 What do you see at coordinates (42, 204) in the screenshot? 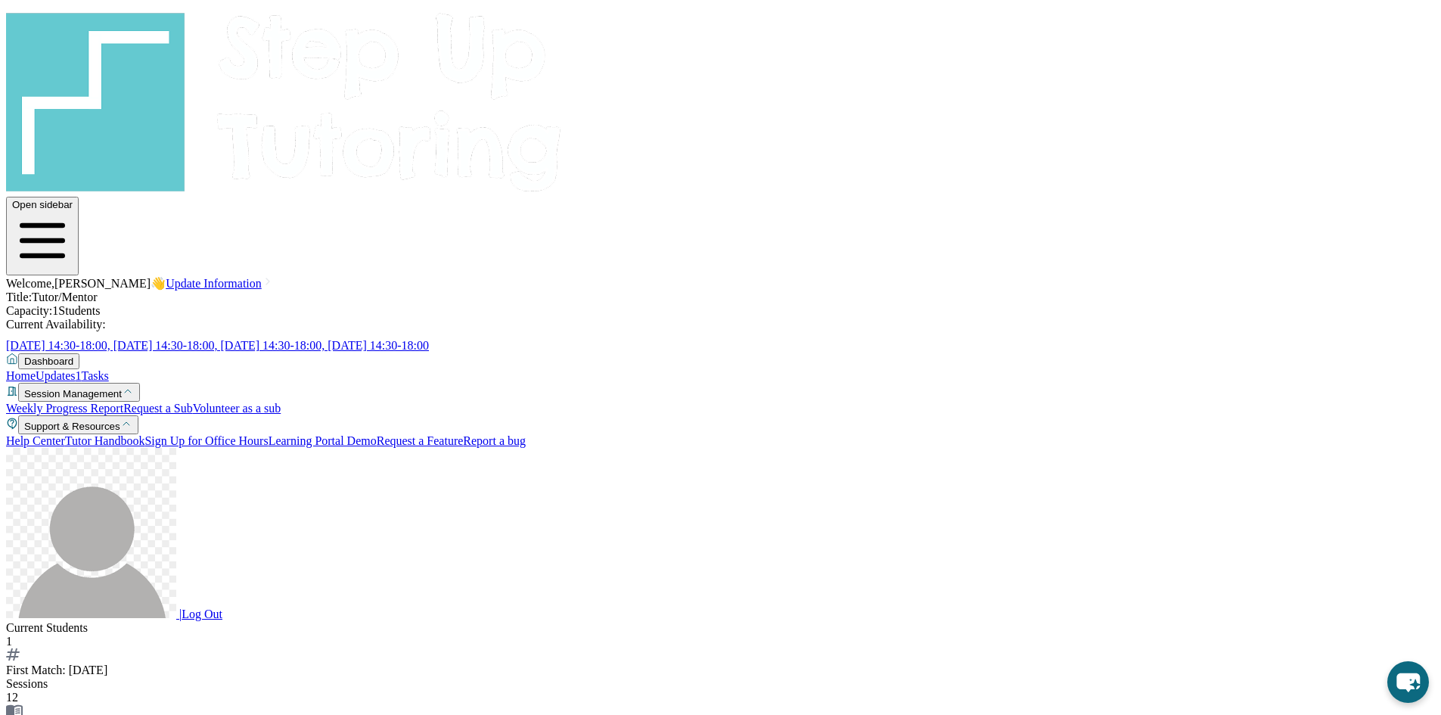
I see `span: Open sidebar` at bounding box center [42, 204].